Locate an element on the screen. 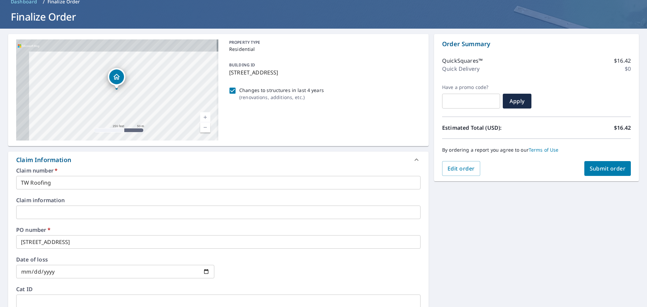 This screenshot has height=307, width=647. label: Have a promo code? is located at coordinates (471, 87).